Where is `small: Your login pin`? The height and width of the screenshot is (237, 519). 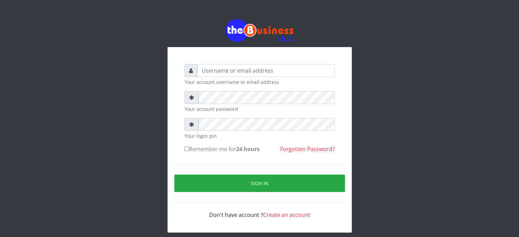 small: Your login pin is located at coordinates (260, 136).